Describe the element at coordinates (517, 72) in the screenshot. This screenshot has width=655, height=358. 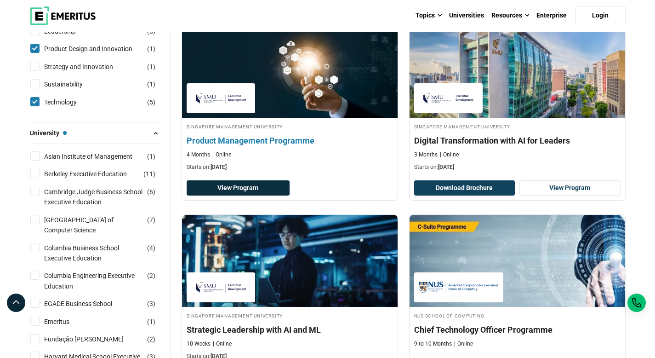
I see `img: Digital Transformation with AI for Leaders | Online Digital Course` at that location.